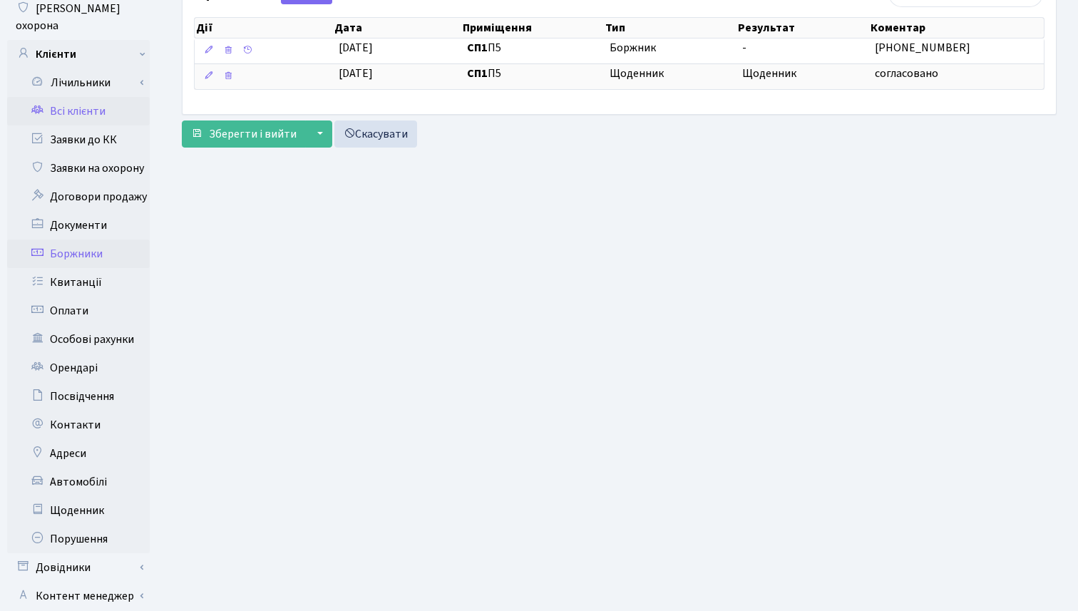  What do you see at coordinates (907, 73) in the screenshot?
I see `span: согласовано` at bounding box center [907, 73].